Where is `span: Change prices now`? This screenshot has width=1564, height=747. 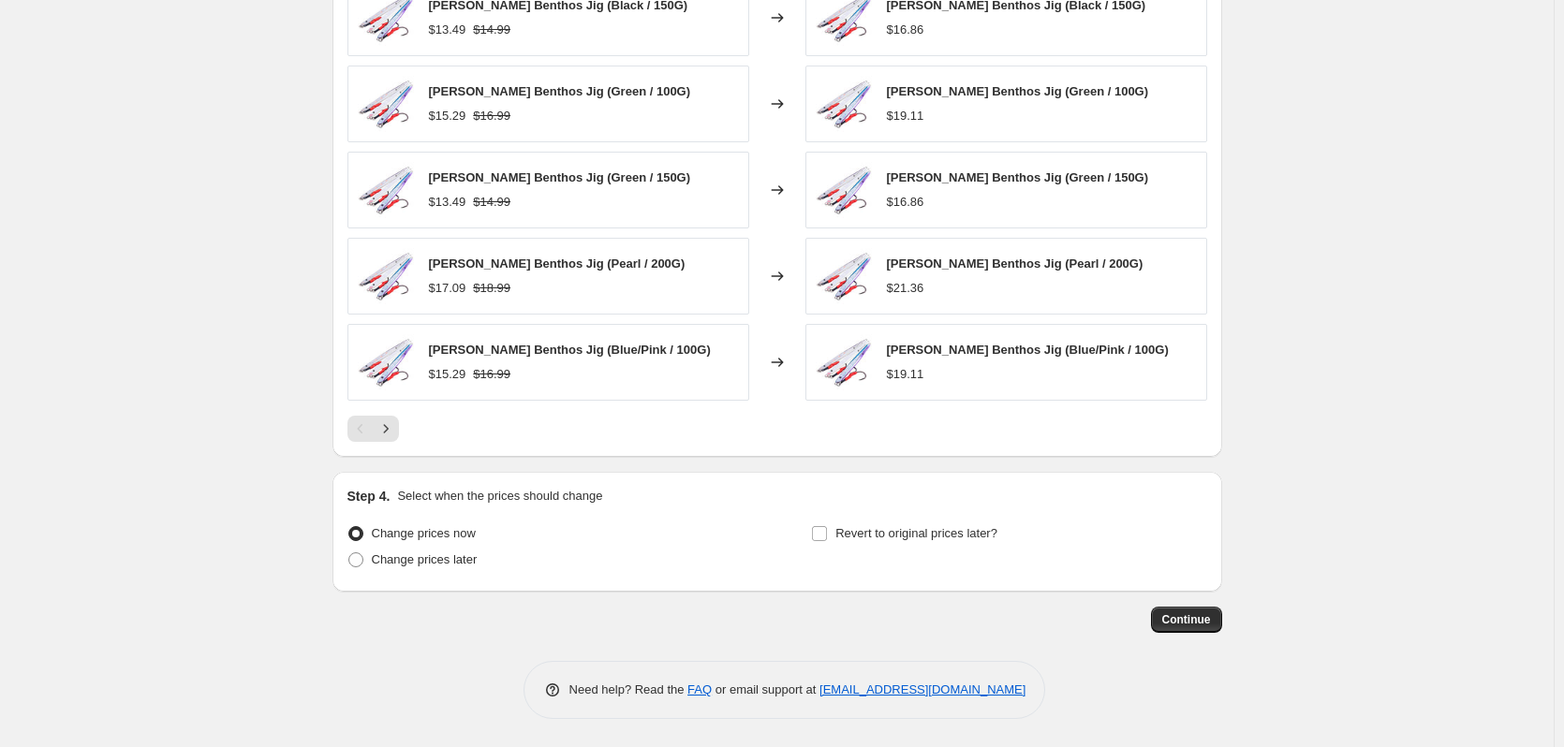 span: Change prices now is located at coordinates (423, 533).